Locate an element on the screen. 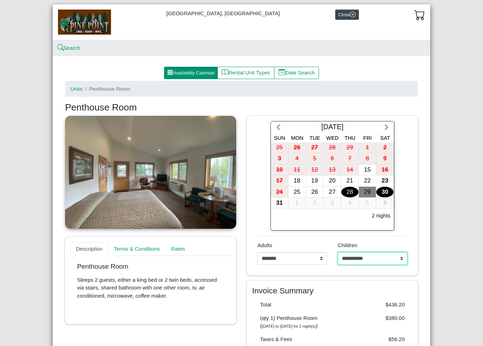  p: Sleeps 2 guests, either a king bed or 2 twin beds, accessed via stairs, shared bathroom with one ... is located at coordinates (150, 288).